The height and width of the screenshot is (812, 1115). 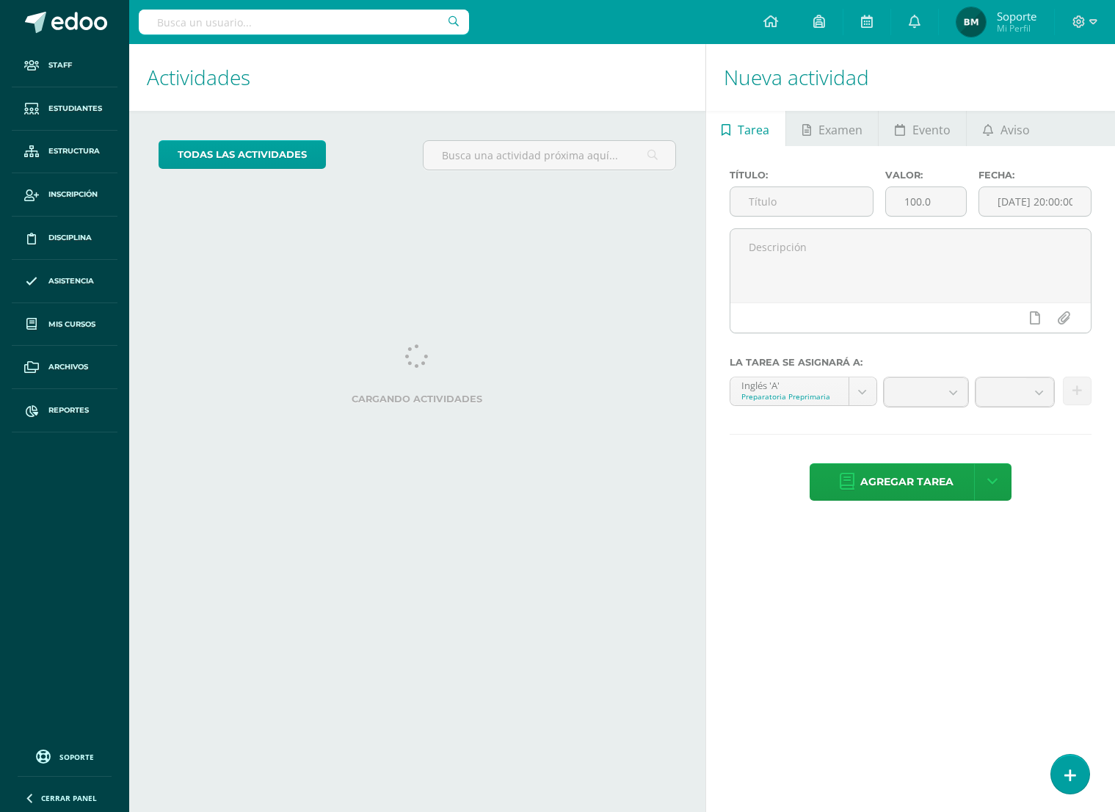 What do you see at coordinates (789, 396) in the screenshot?
I see `div: Preparatoria Preprimaria` at bounding box center [789, 396].